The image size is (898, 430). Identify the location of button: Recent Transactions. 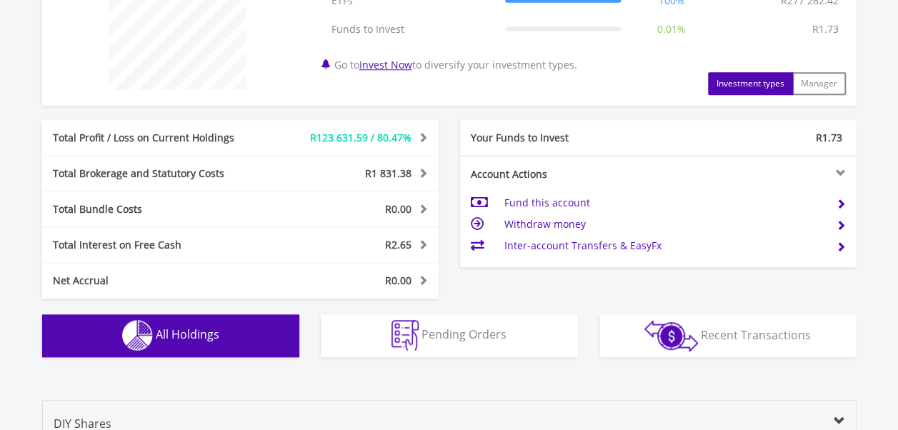
(728, 336).